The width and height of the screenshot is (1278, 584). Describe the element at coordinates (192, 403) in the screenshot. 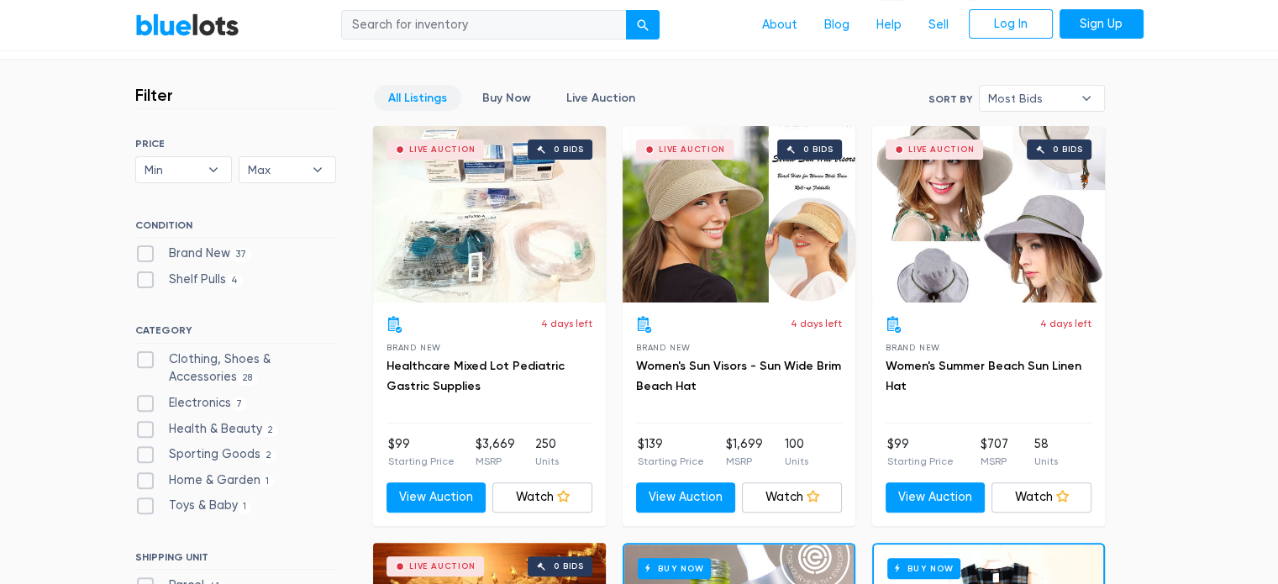

I see `label: Electronics` at that location.